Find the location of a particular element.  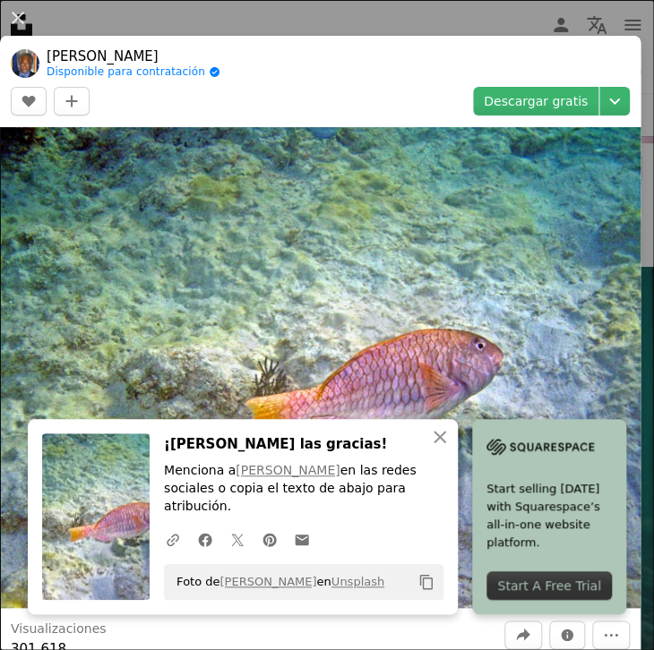

img: Ve al perfil de Karl Callwood is located at coordinates (25, 64).